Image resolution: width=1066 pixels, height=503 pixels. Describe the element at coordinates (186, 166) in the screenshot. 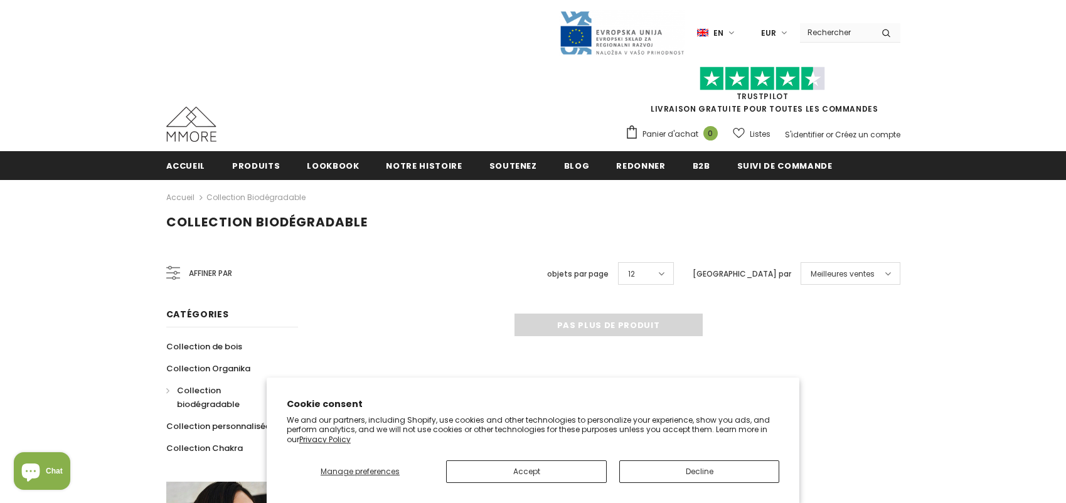

I see `span: Accueil` at that location.